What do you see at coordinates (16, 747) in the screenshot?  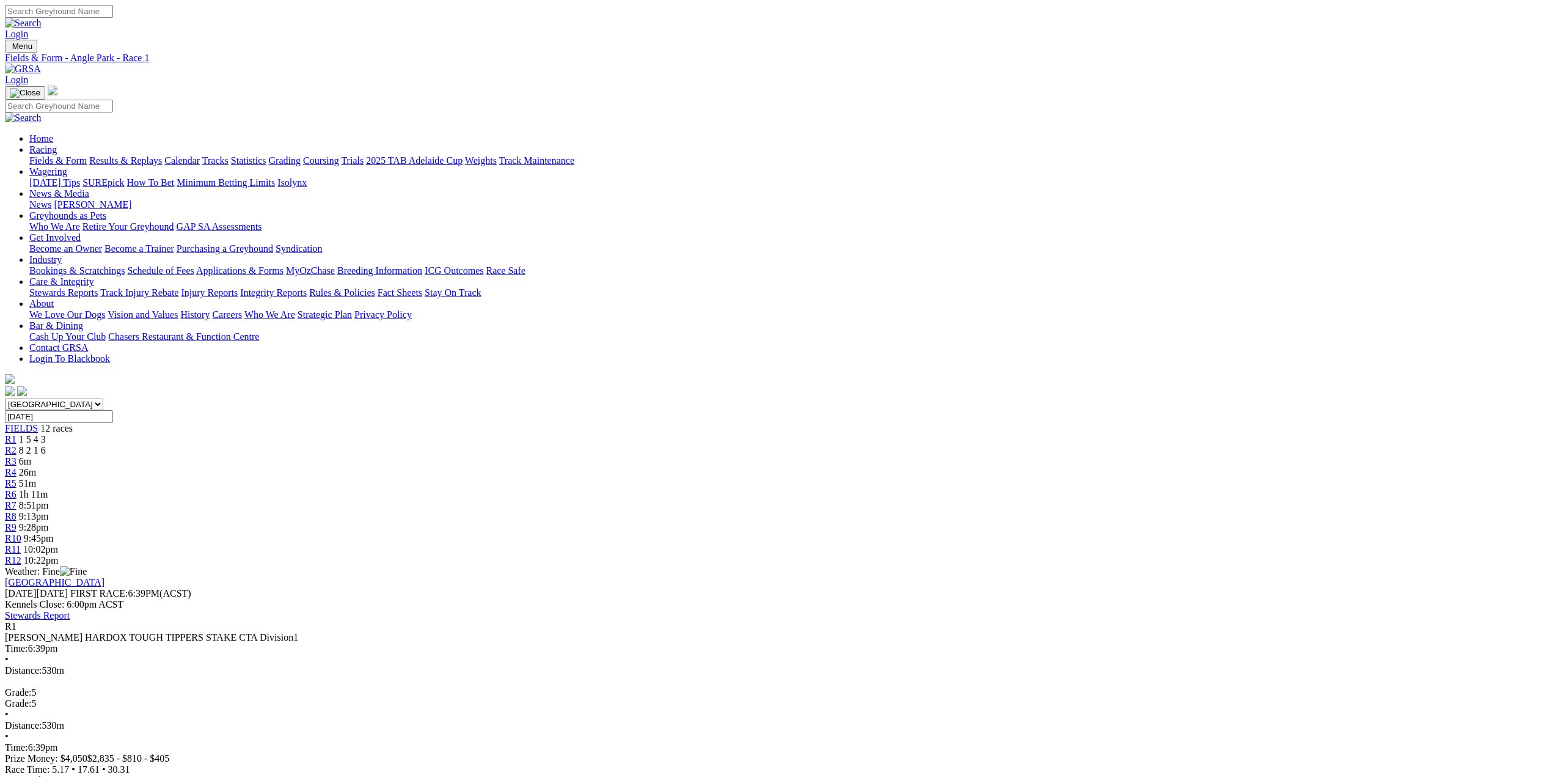 I see `span: Time:` at bounding box center [16, 747].